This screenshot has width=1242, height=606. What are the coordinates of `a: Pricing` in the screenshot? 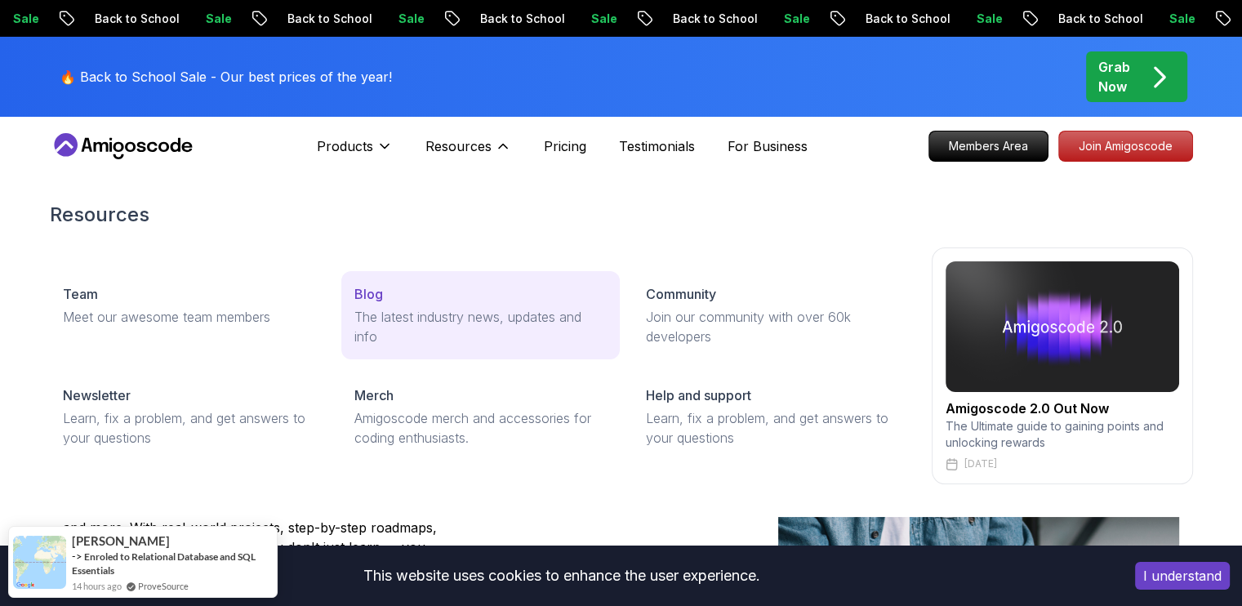 It's located at (565, 146).